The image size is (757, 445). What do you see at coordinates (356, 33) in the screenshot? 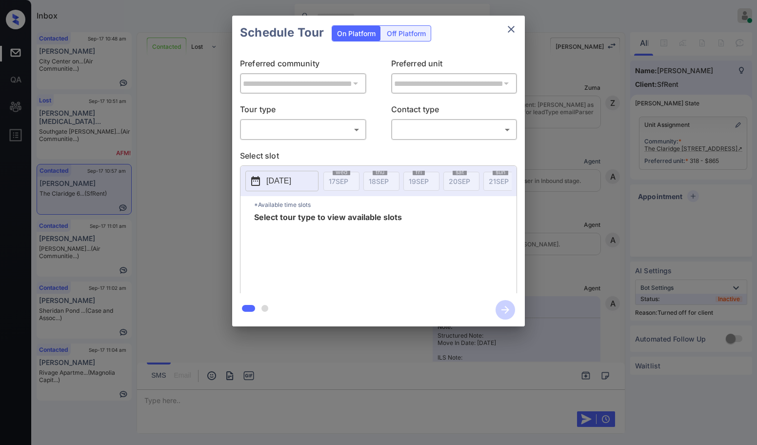
I see `div: On Platform` at bounding box center [356, 33].